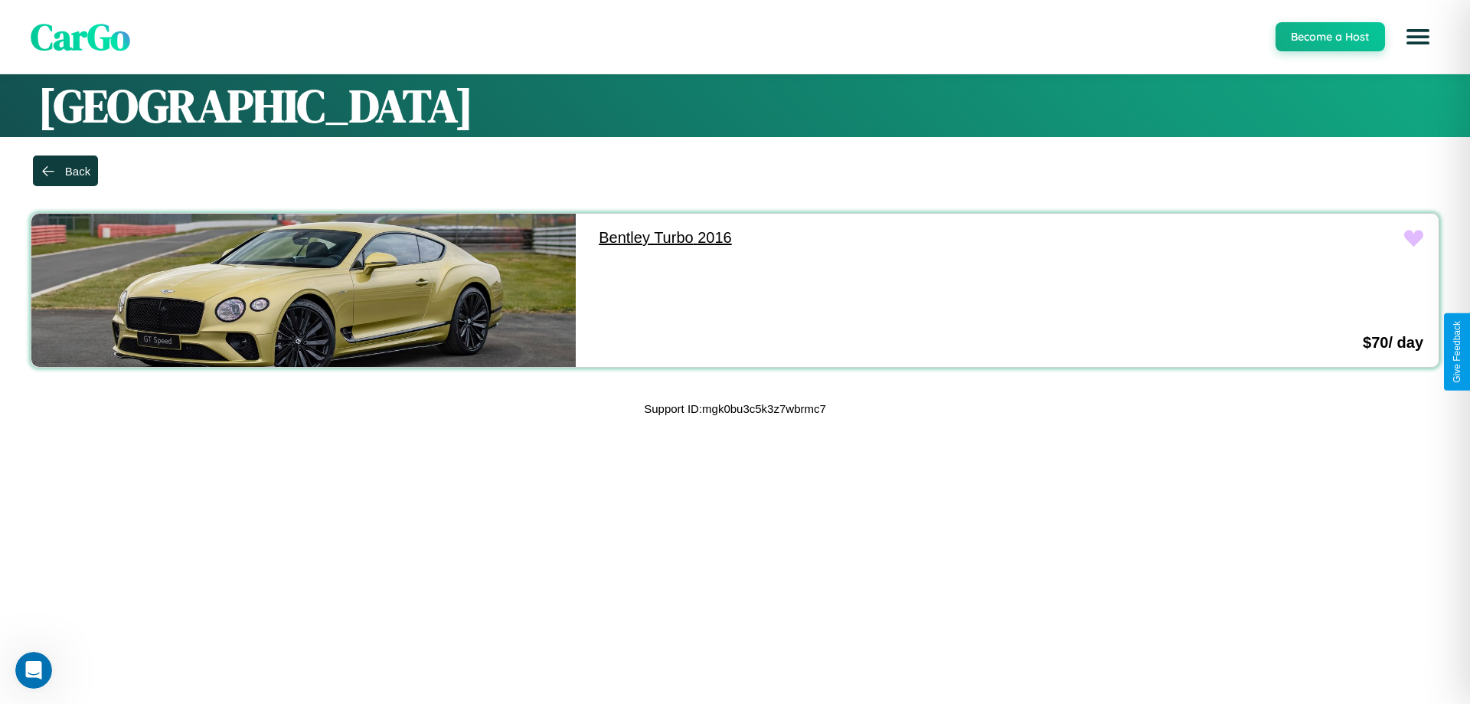  I want to click on div: Back, so click(77, 171).